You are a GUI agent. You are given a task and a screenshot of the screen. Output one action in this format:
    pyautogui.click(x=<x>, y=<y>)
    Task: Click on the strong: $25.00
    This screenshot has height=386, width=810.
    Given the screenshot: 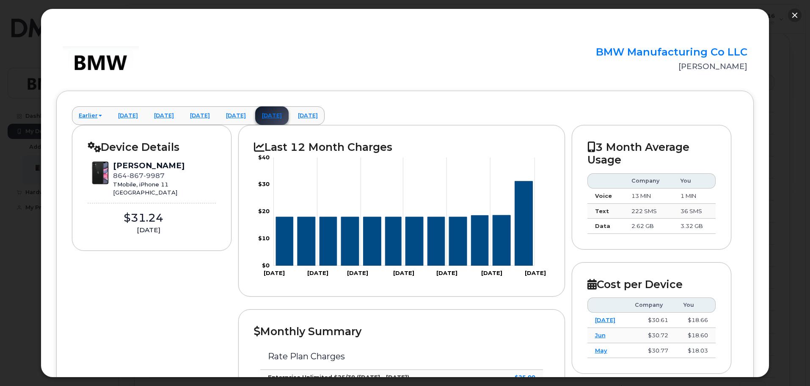 What is the action you would take?
    pyautogui.click(x=525, y=377)
    